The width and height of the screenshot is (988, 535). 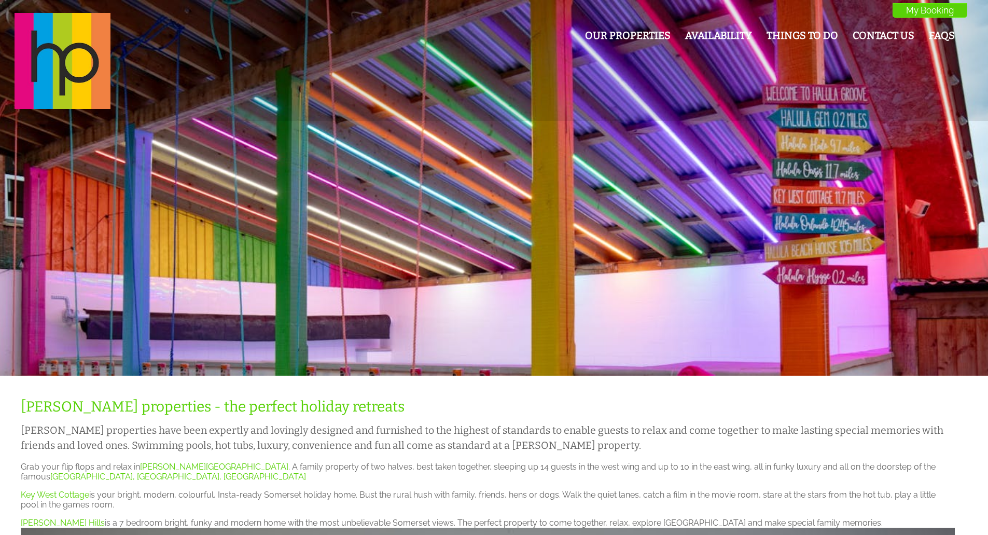 What do you see at coordinates (930, 10) in the screenshot?
I see `a: My Booking` at bounding box center [930, 10].